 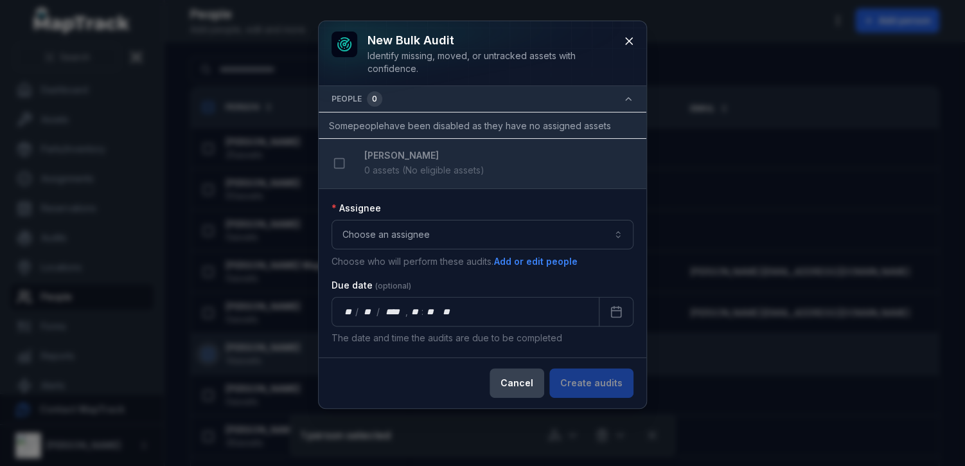 I want to click on div: 0, so click(x=374, y=99).